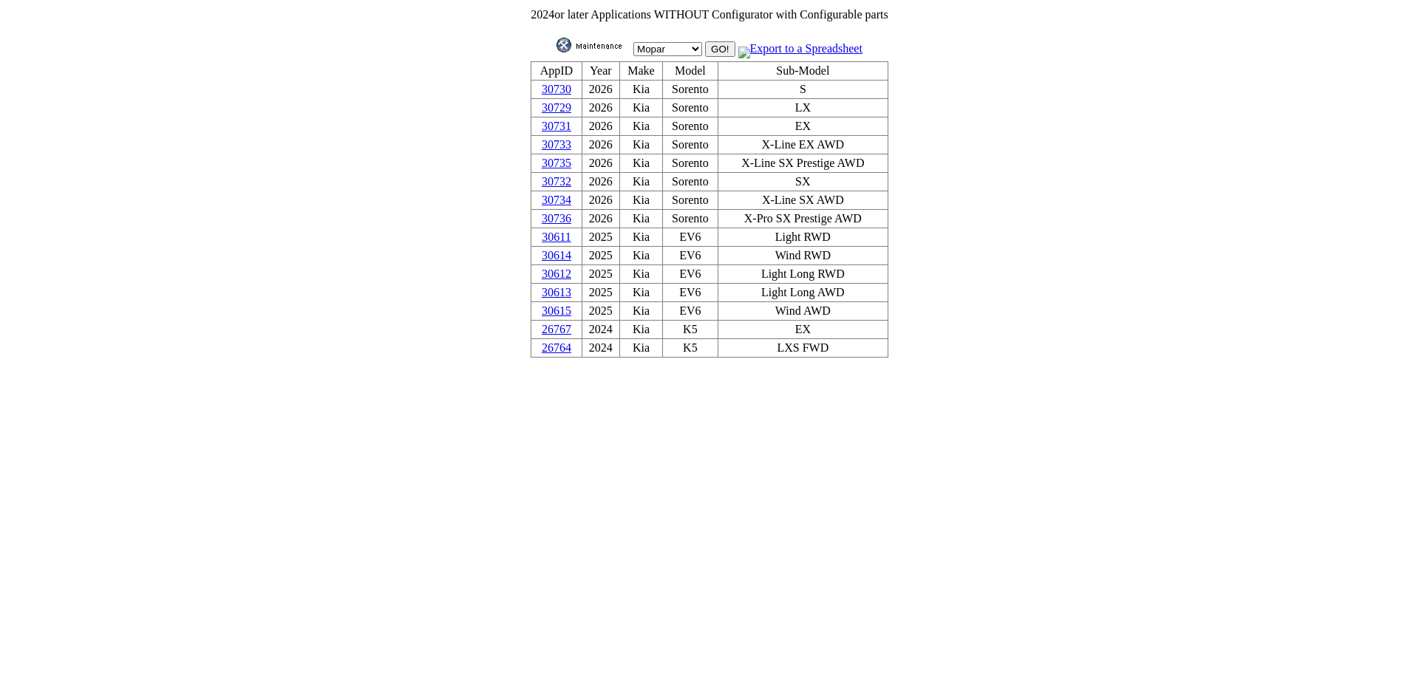 This screenshot has width=1419, height=673. What do you see at coordinates (556, 163) in the screenshot?
I see `a: 30735` at bounding box center [556, 163].